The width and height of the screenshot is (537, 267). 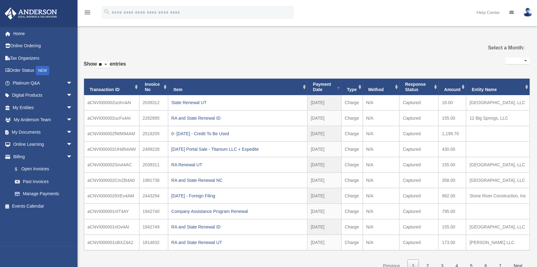 I want to click on a: Tax Organizers, so click(x=43, y=58).